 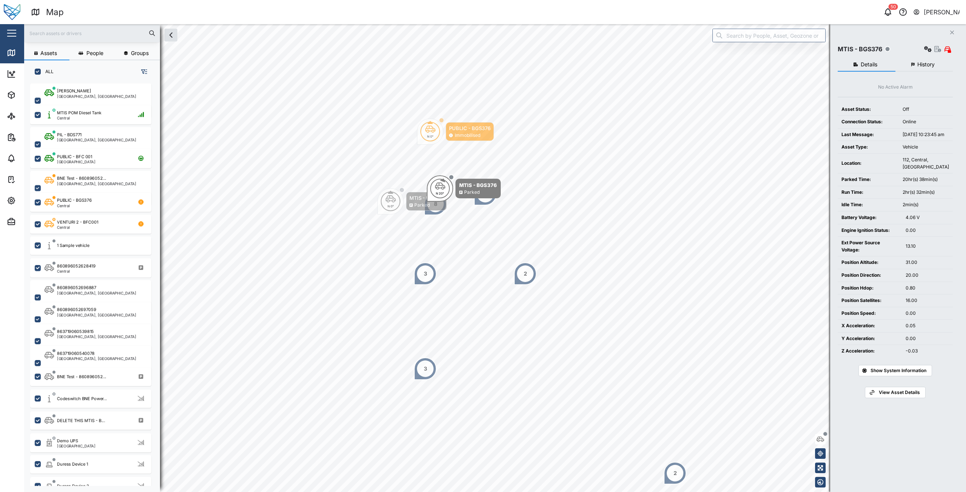 I want to click on div: Last Message:, so click(x=868, y=135).